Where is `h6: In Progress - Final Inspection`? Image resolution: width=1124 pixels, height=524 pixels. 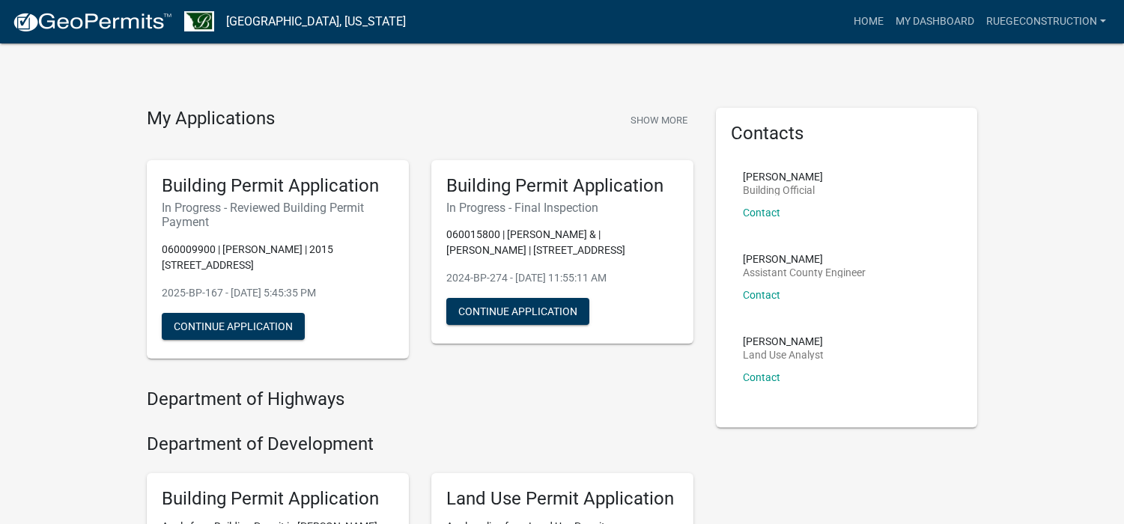
h6: In Progress - Final Inspection is located at coordinates (562, 207).